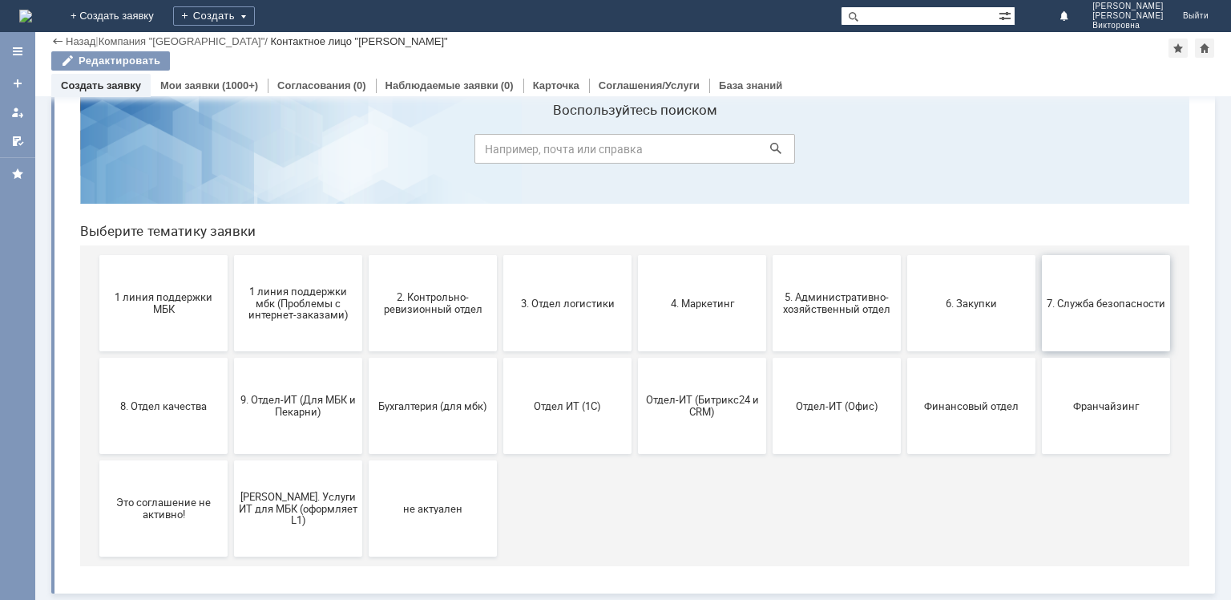 The width and height of the screenshot is (1231, 600). Describe the element at coordinates (26, 16) in the screenshot. I see `a: Перейти на домашнюю страницу` at that location.